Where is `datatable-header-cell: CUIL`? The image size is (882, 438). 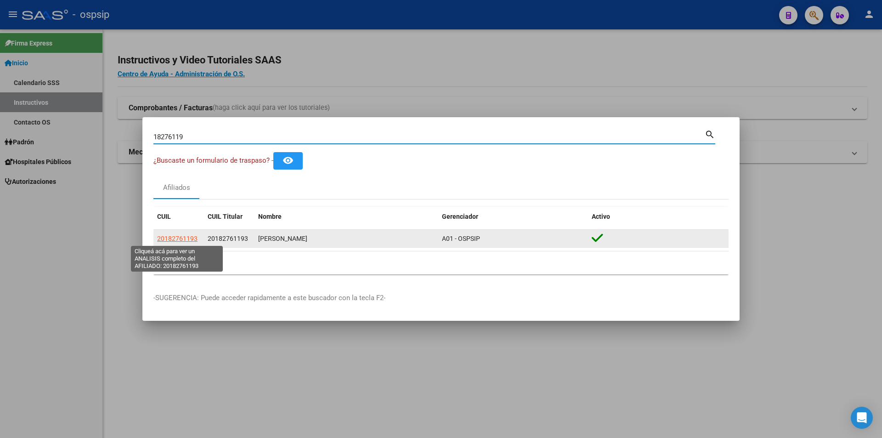 datatable-header-cell: CUIL is located at coordinates (179, 216).